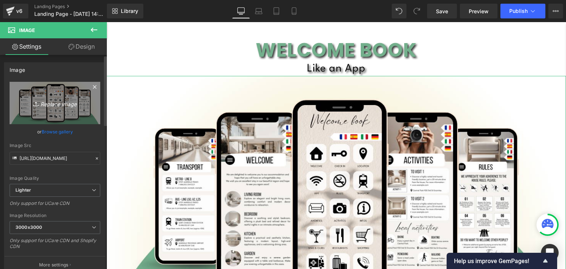 The image size is (566, 269). Describe the element at coordinates (259, 11) in the screenshot. I see `a: Laptop` at that location.